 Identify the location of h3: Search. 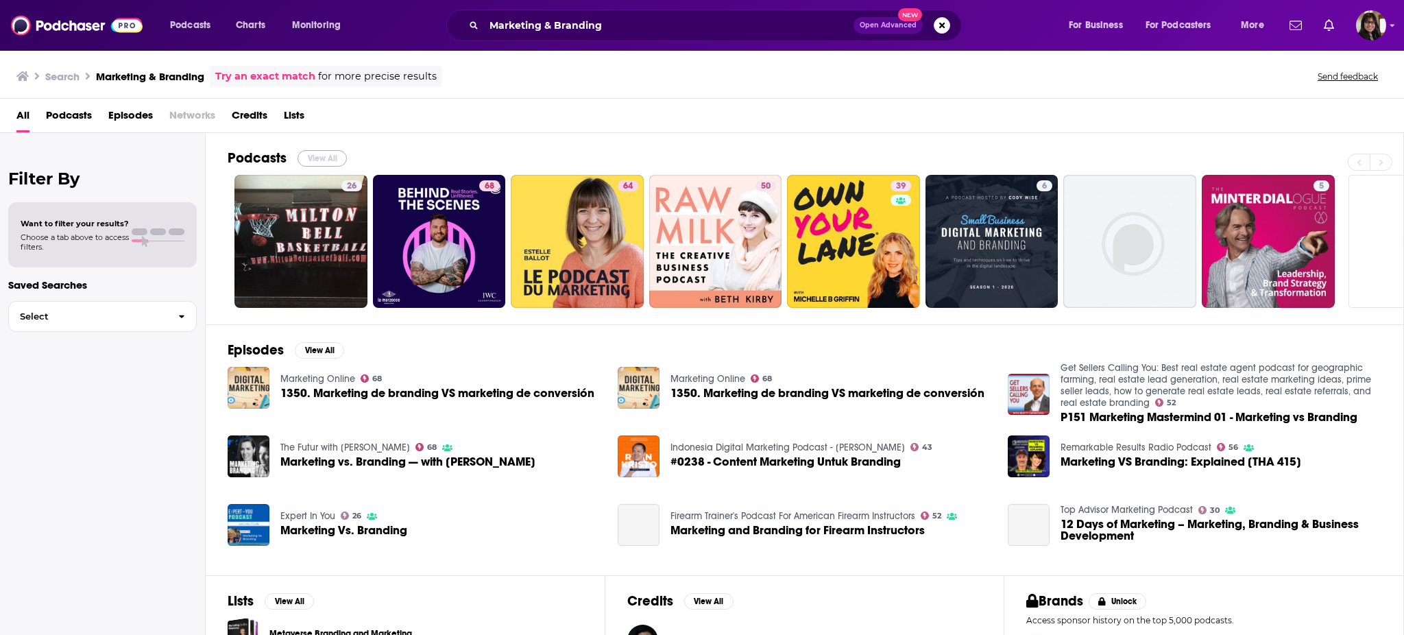
(62, 76).